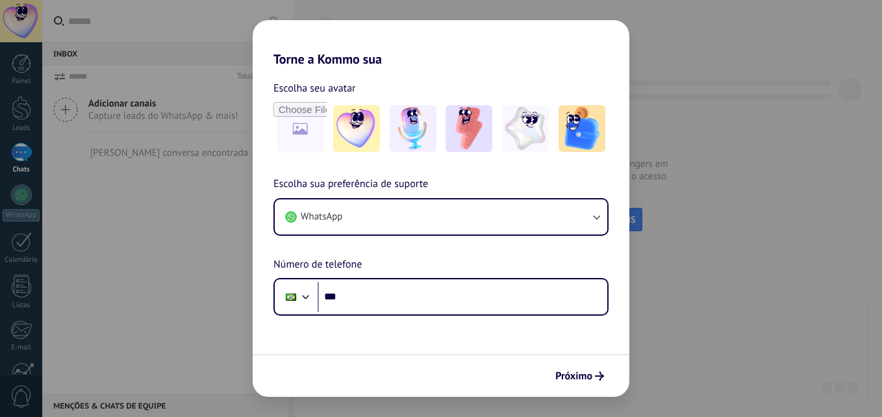 The width and height of the screenshot is (882, 417). What do you see at coordinates (573, 376) in the screenshot?
I see `span: Próximo` at bounding box center [573, 376].